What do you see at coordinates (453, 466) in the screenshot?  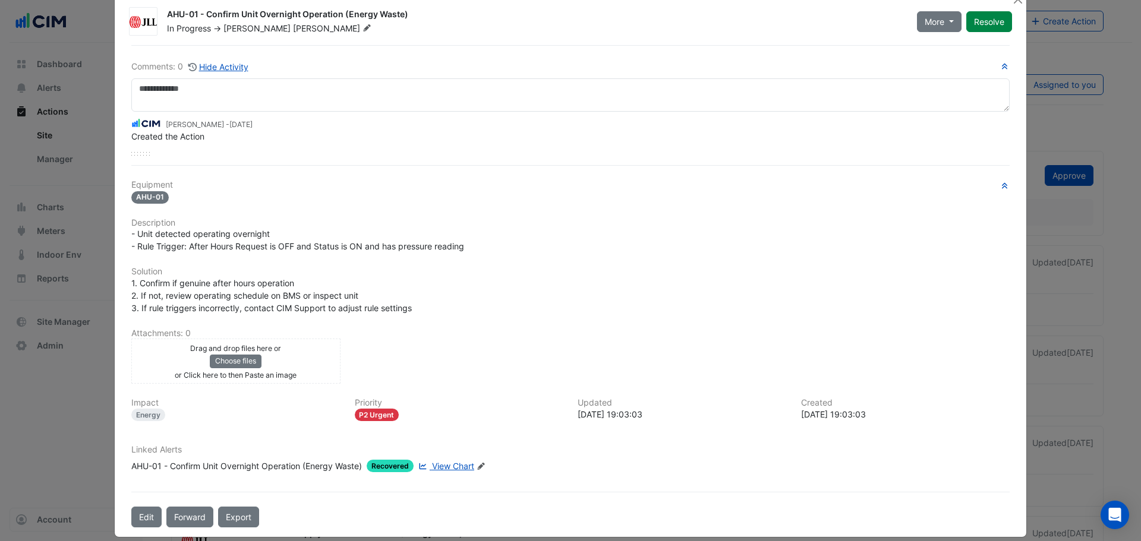 I see `span: View Chart` at bounding box center [453, 466].